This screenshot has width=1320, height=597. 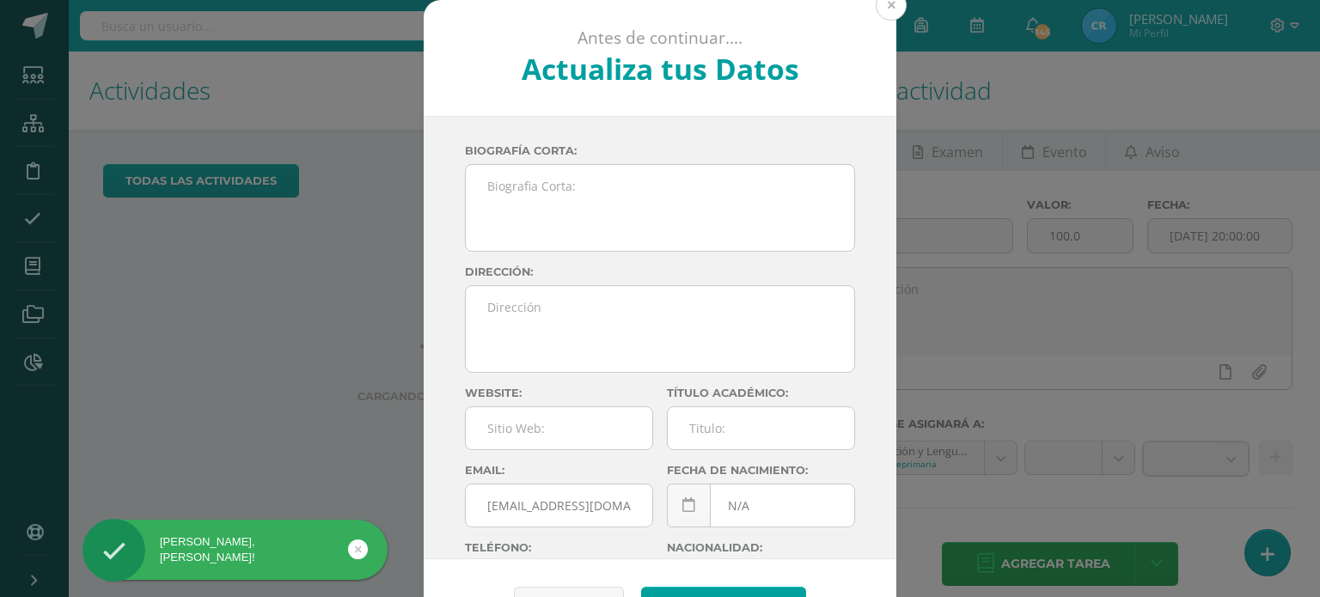 What do you see at coordinates (660, 150) in the screenshot?
I see `label: Biografía corta:` at bounding box center [660, 150].